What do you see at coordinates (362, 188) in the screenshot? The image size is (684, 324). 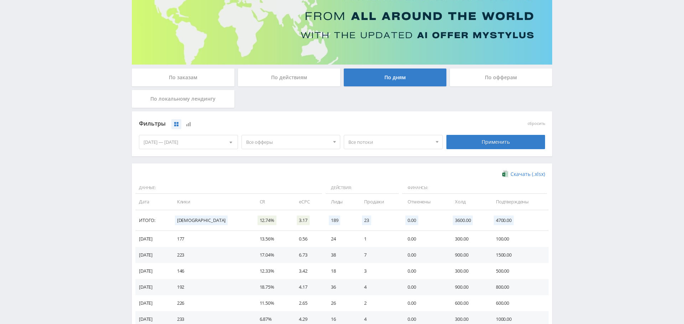 I see `span: Действия:` at bounding box center [362, 188].